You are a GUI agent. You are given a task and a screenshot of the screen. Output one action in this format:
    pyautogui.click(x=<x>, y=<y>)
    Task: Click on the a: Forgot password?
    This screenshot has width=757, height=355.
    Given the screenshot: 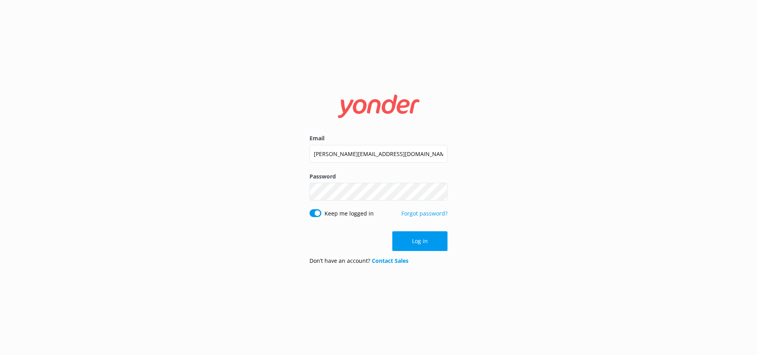 What is the action you would take?
    pyautogui.click(x=424, y=213)
    